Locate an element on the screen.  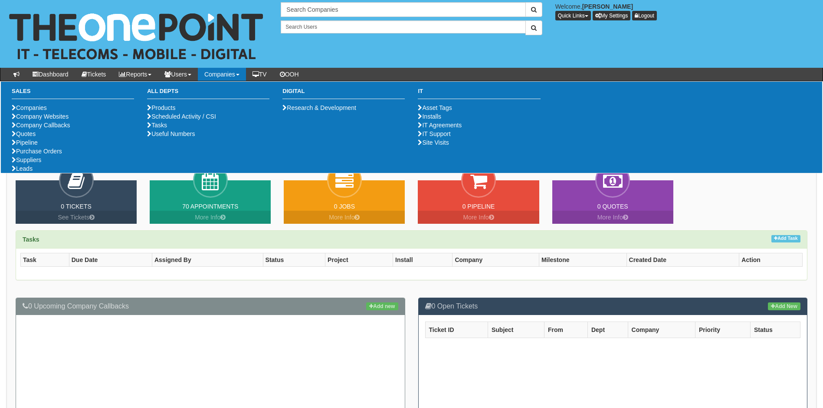
a: Products is located at coordinates (161, 108).